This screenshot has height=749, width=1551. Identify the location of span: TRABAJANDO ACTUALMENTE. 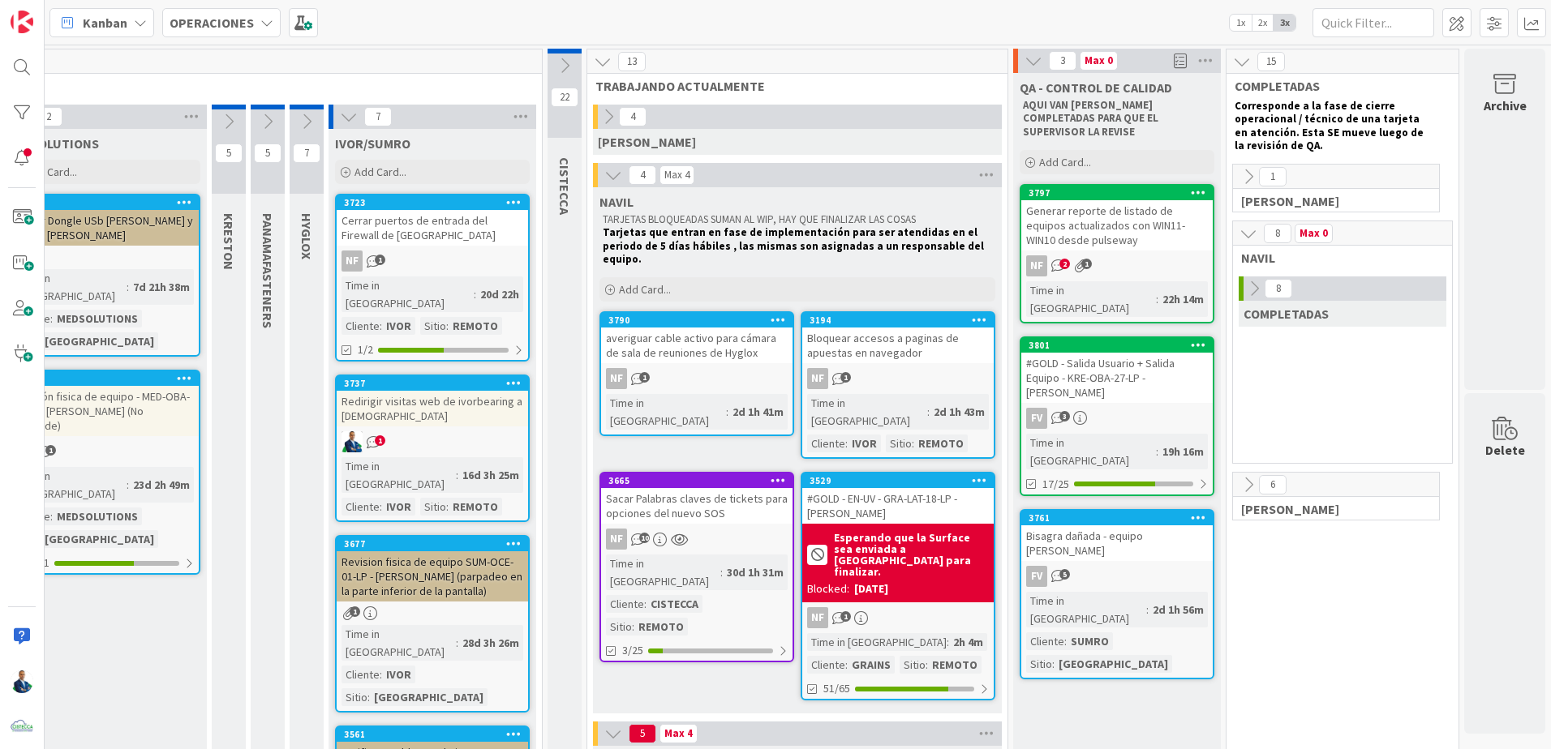
(791, 86).